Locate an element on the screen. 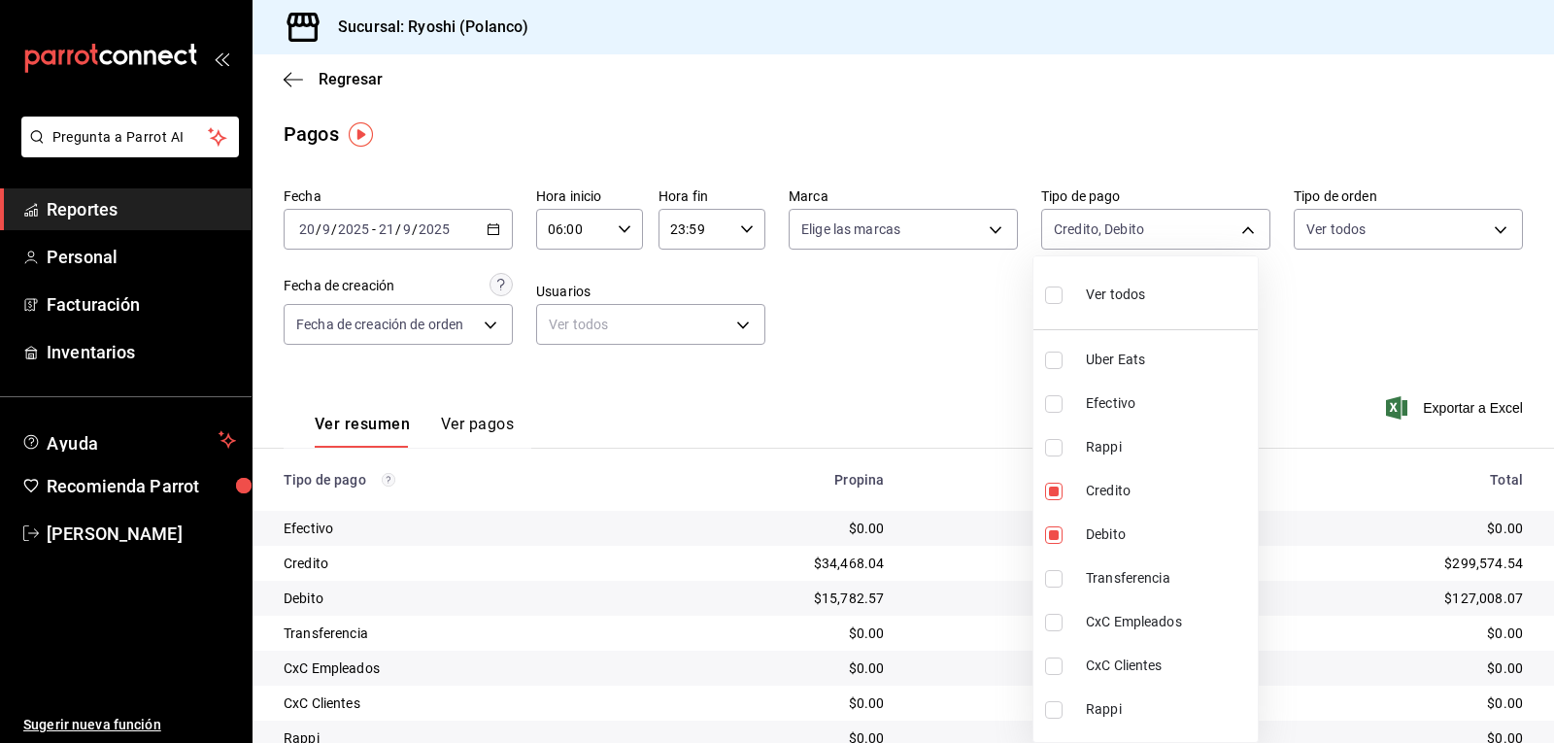 The width and height of the screenshot is (1554, 743). span: Credito is located at coordinates (1167, 490).